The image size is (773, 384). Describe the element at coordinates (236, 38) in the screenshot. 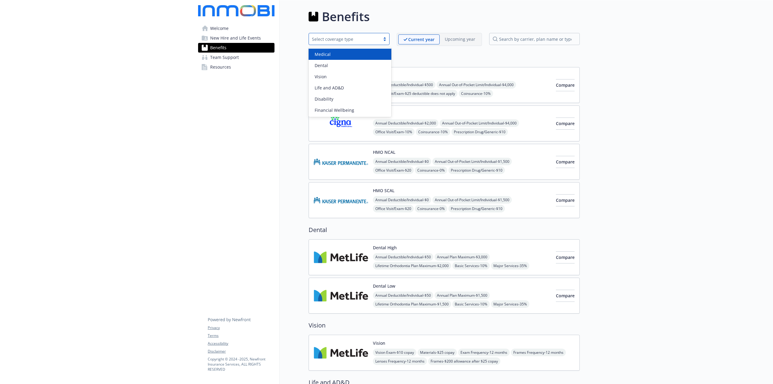

I see `a: New Hire and Life Events` at that location.